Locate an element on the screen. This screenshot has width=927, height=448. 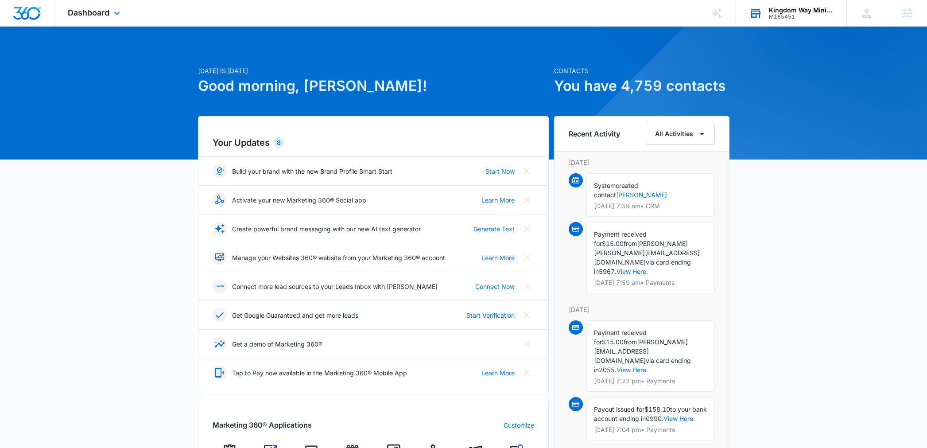
button: All Activities is located at coordinates (680, 134).